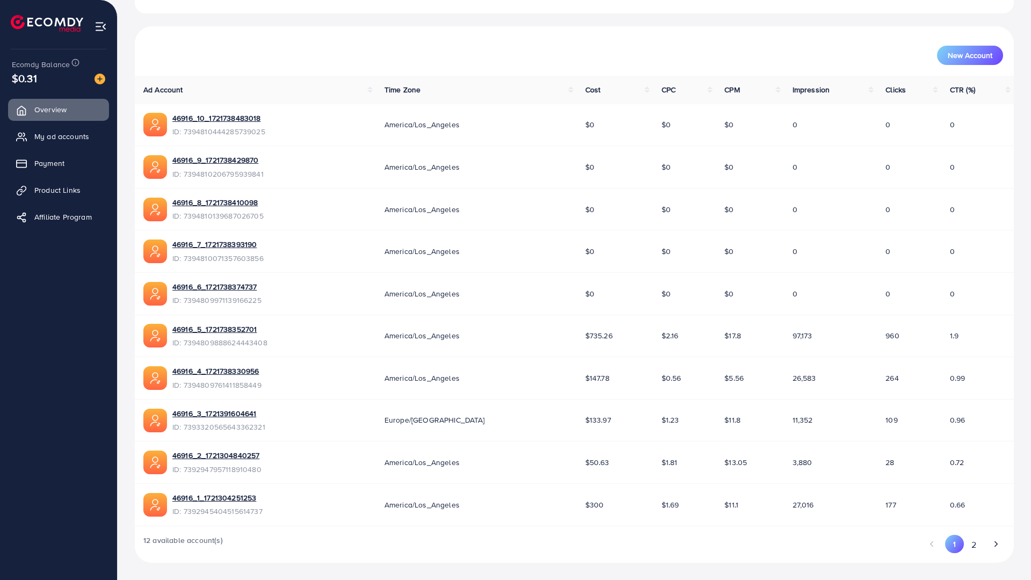 The width and height of the screenshot is (1031, 580). I want to click on span: $735.26, so click(599, 336).